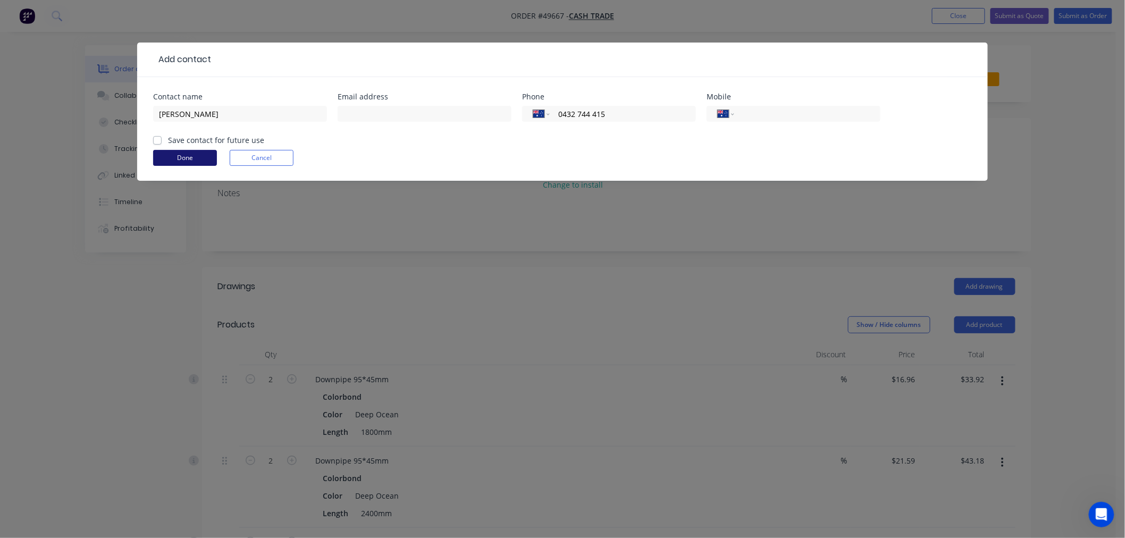  I want to click on button: Done, so click(185, 158).